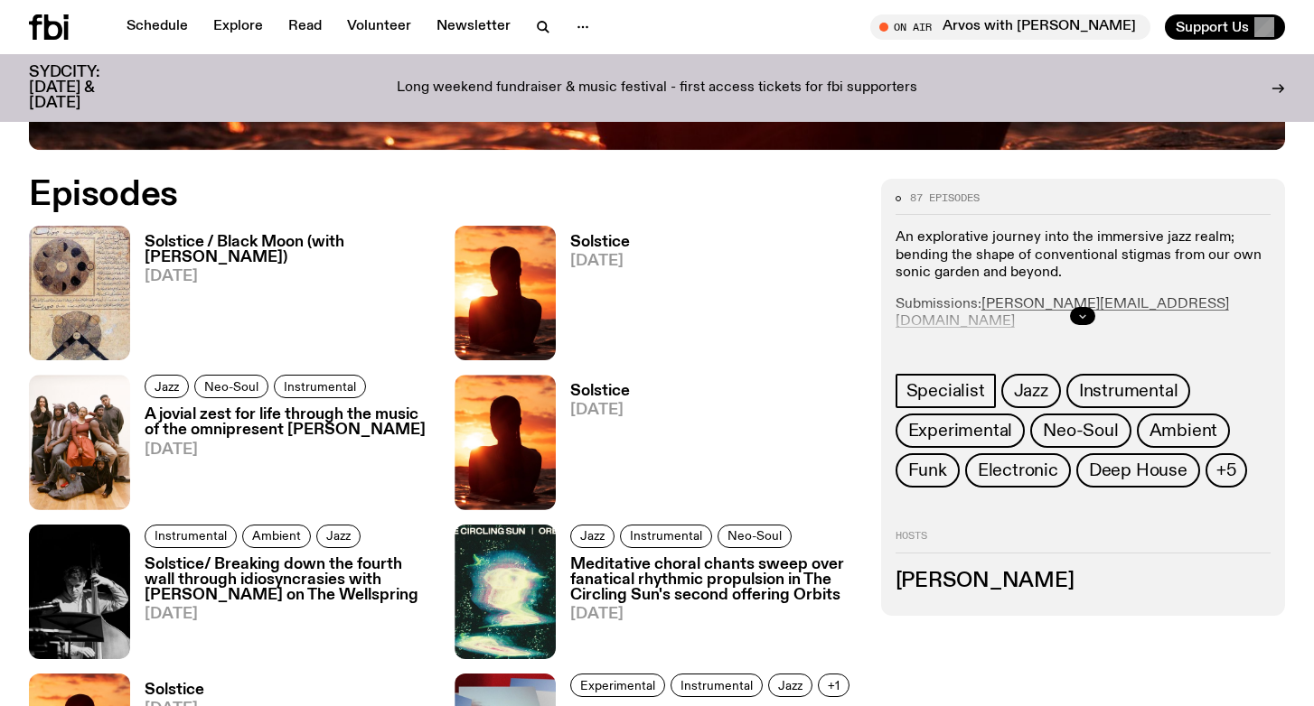 The width and height of the screenshot is (1314, 706). Describe the element at coordinates (833, 686) in the screenshot. I see `button: +1` at that location.